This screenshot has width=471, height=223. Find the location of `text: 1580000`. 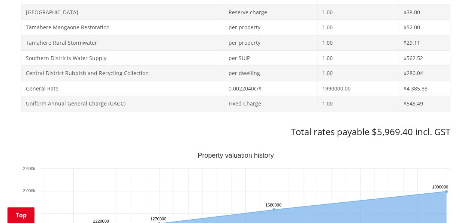

text: 1580000 is located at coordinates (273, 205).